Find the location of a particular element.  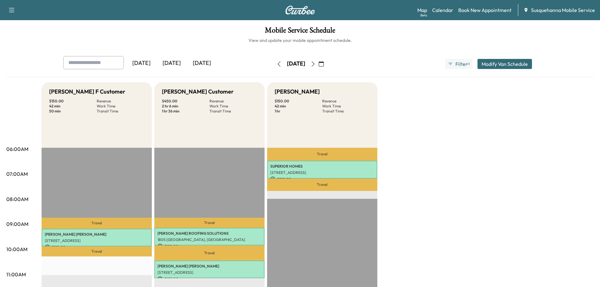

a: Calendar is located at coordinates (443, 10).